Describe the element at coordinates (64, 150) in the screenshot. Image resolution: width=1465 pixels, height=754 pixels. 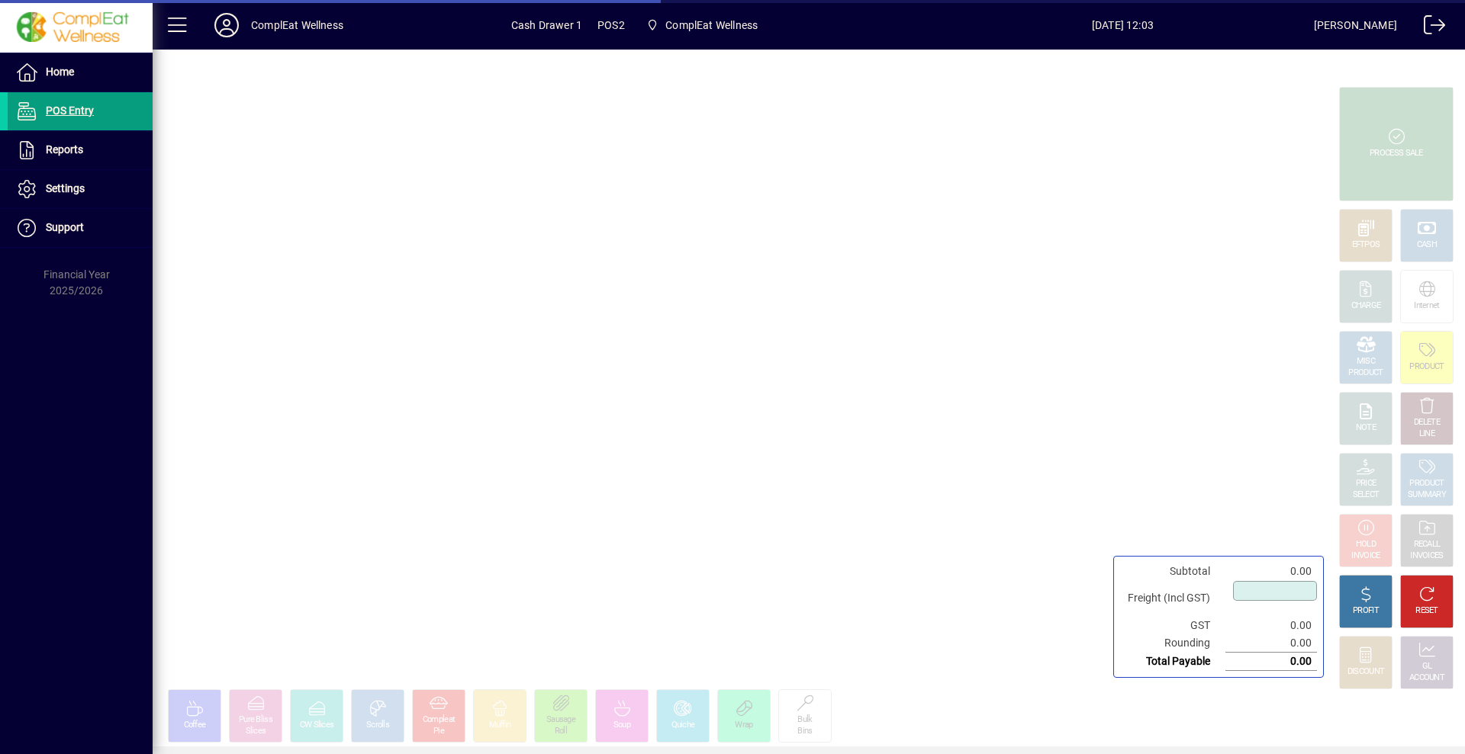
I see `span: Reports` at that location.